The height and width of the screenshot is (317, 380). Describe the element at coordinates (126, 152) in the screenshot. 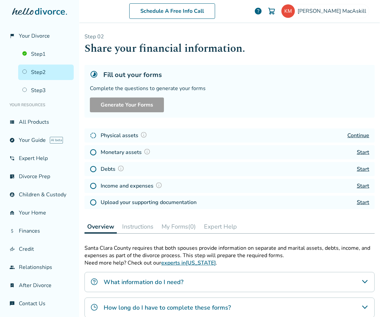

I see `h4: Monetary assets` at that location.